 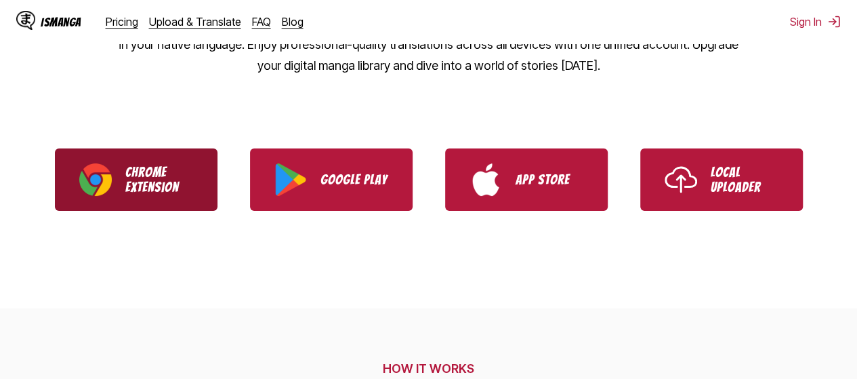 I want to click on a: Download IsManga from App Store, so click(x=527, y=180).